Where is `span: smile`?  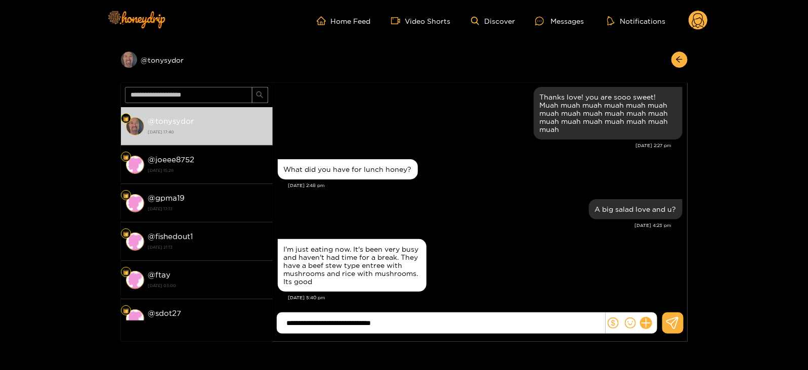 span: smile is located at coordinates (630, 323).